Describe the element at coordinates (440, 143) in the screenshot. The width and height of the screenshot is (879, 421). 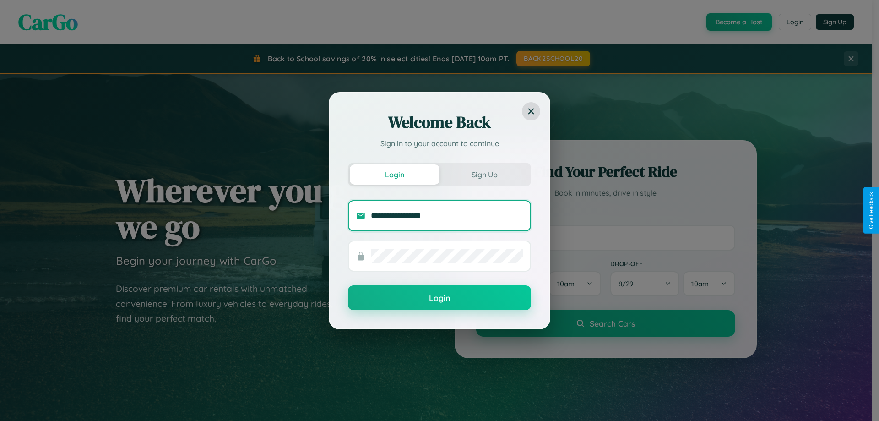
I see `p: Sign in to your account to continue` at that location.